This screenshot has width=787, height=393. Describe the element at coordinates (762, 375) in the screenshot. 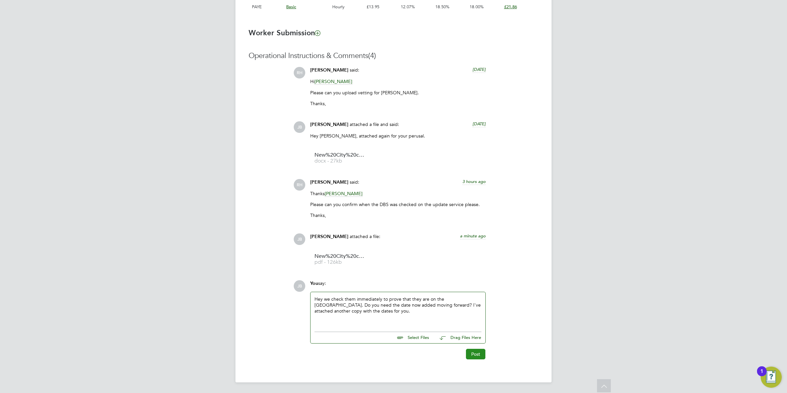

I see `div: 1` at that location.